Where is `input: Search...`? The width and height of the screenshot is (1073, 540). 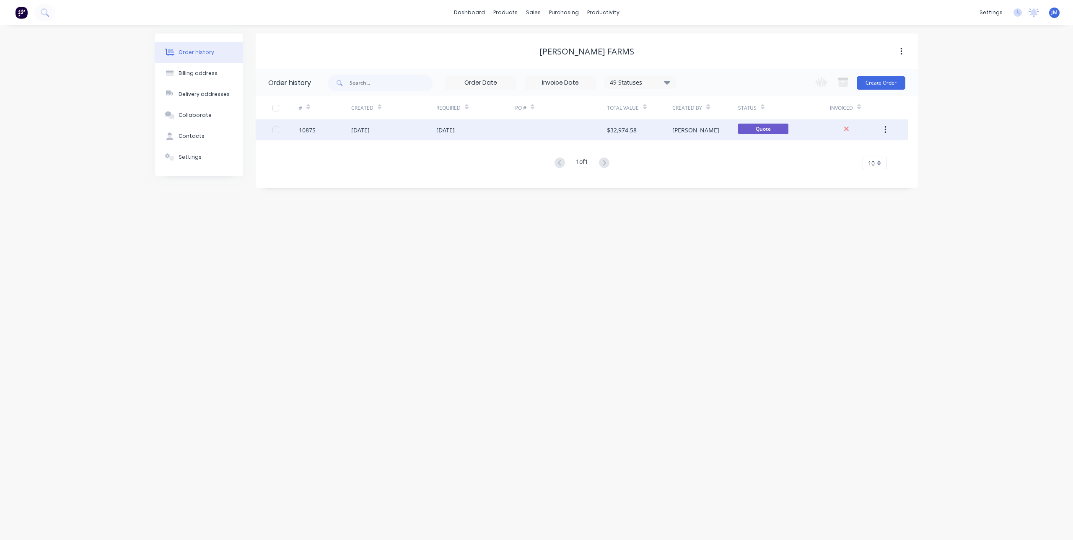
input: Search... is located at coordinates (391, 83).